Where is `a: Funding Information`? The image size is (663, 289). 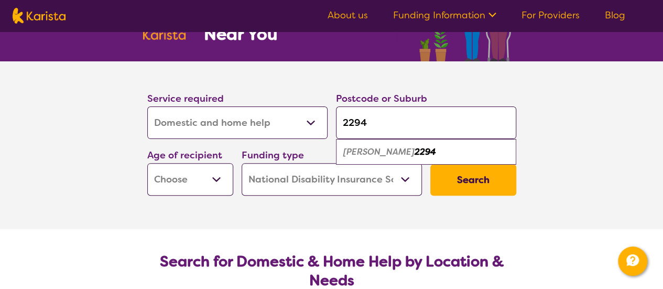
a: Funding Information is located at coordinates (444, 15).